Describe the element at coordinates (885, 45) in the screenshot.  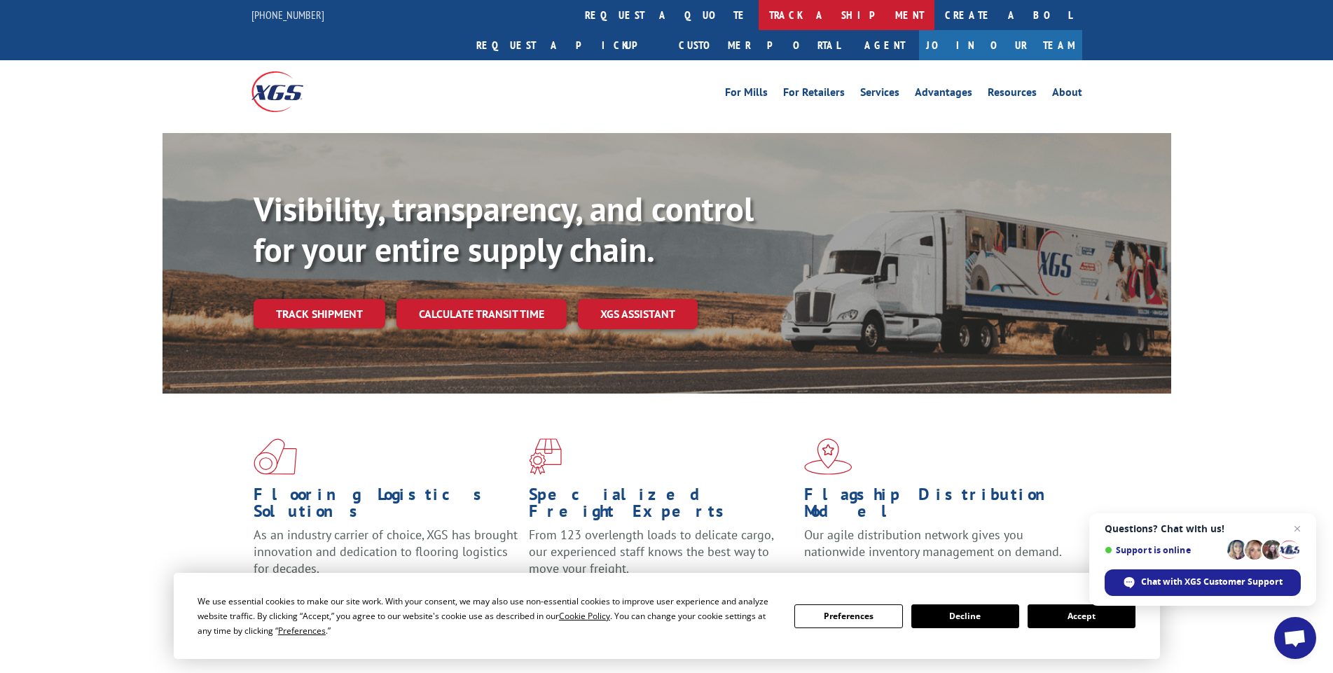
I see `a: Agent` at that location.